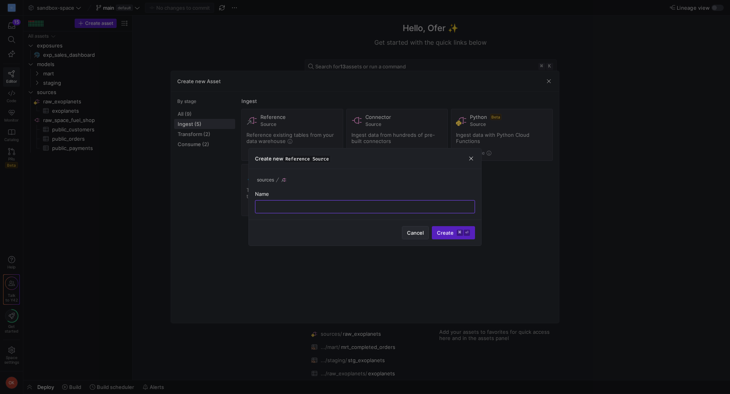 Image resolution: width=730 pixels, height=394 pixels. Describe the element at coordinates (453, 233) in the screenshot. I see `span: Create` at that location.